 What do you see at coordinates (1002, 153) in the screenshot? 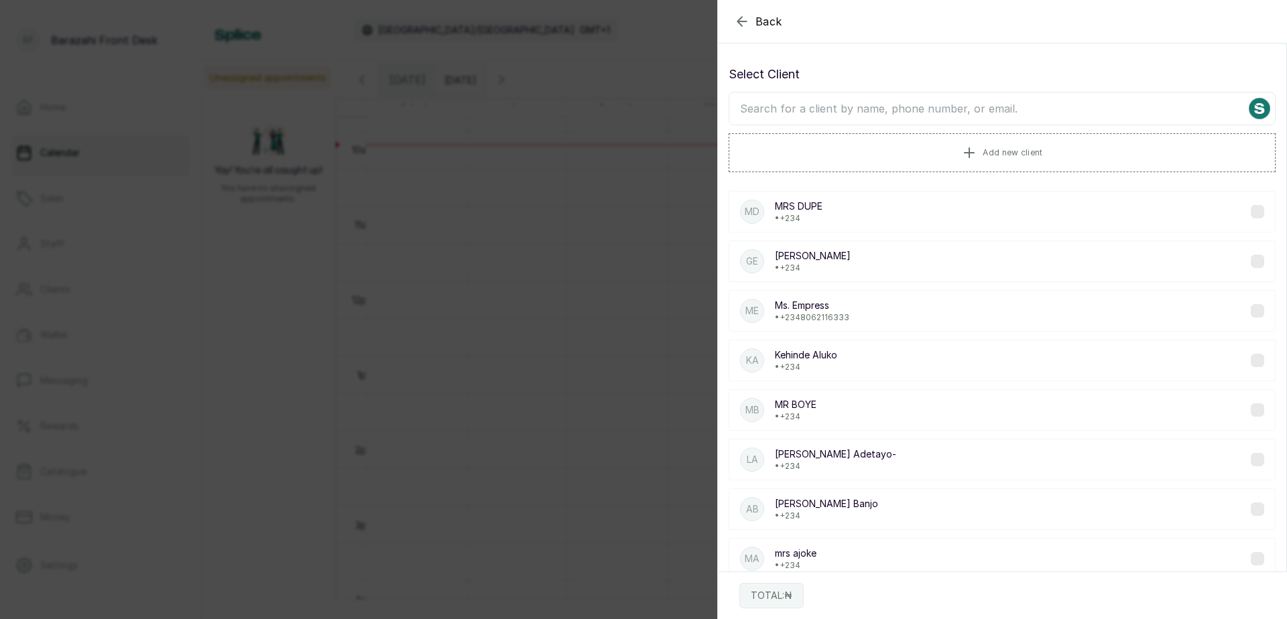
I see `button: Add new client` at bounding box center [1002, 153].